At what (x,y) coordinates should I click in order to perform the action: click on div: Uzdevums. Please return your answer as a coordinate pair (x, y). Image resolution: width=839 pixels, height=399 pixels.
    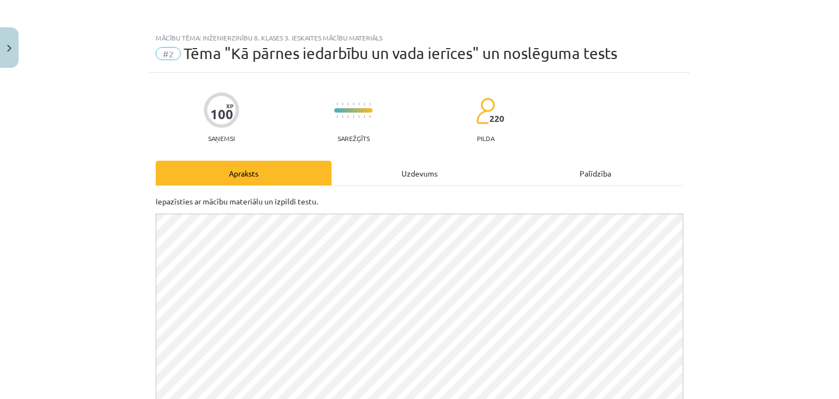
    Looking at the image, I should click on (420, 173).